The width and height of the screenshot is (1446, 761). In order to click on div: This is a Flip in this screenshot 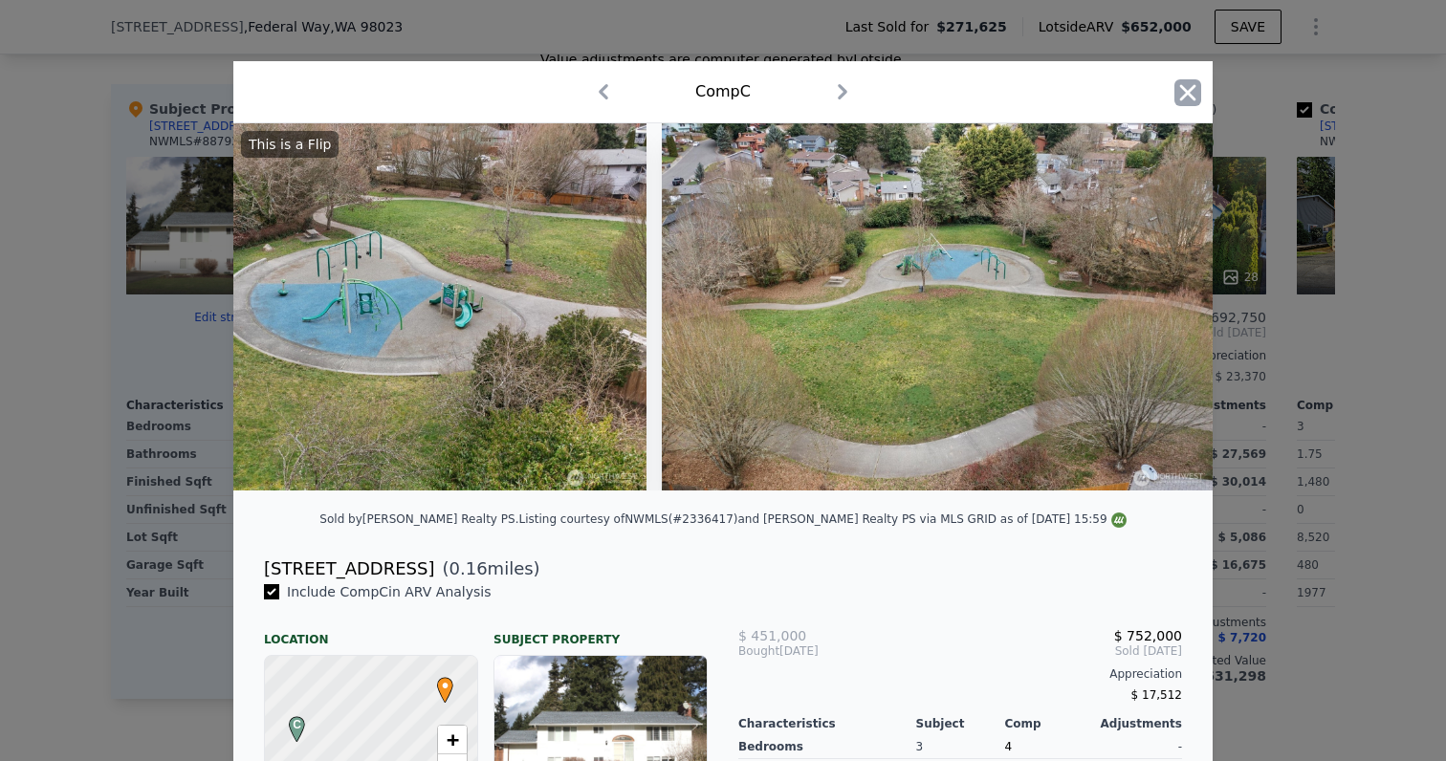, I will do `click(290, 144)`.